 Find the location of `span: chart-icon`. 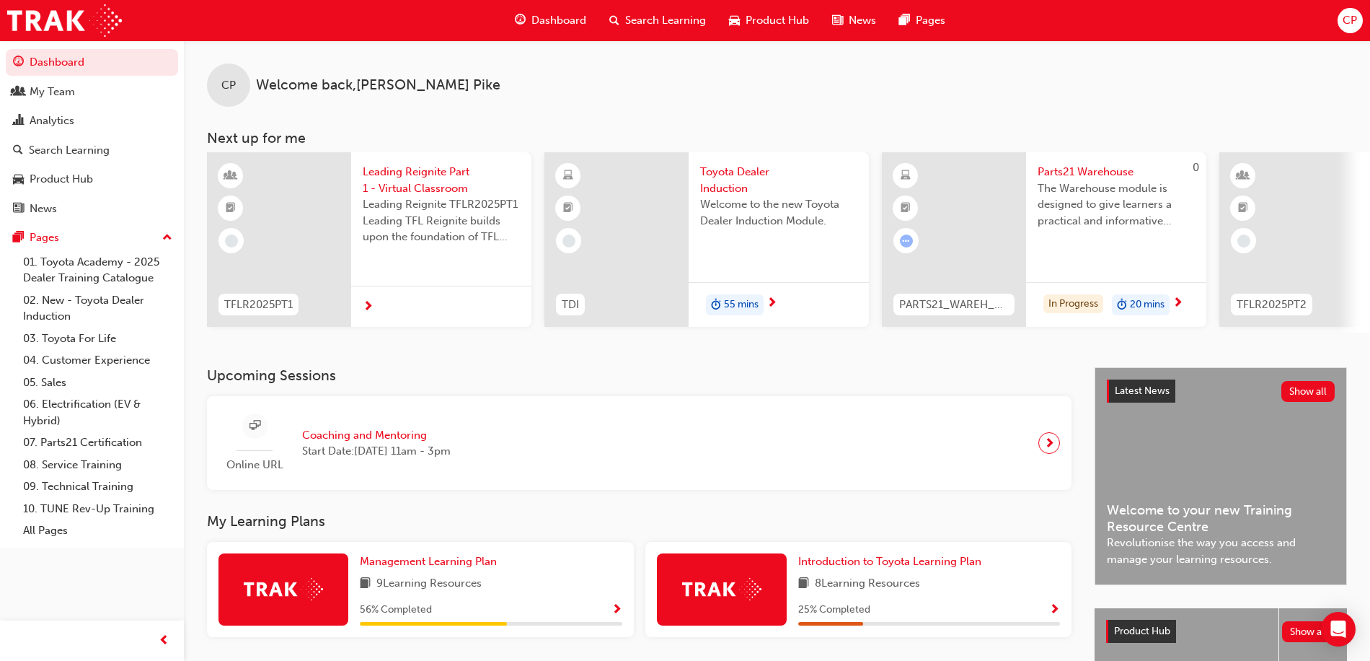

span: chart-icon is located at coordinates (18, 121).